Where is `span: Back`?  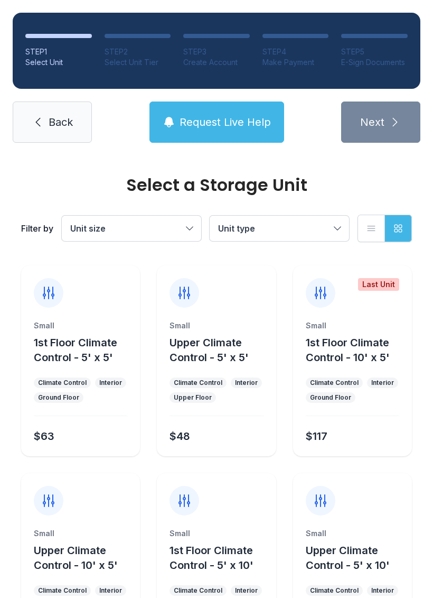 span: Back is located at coordinates (61, 122).